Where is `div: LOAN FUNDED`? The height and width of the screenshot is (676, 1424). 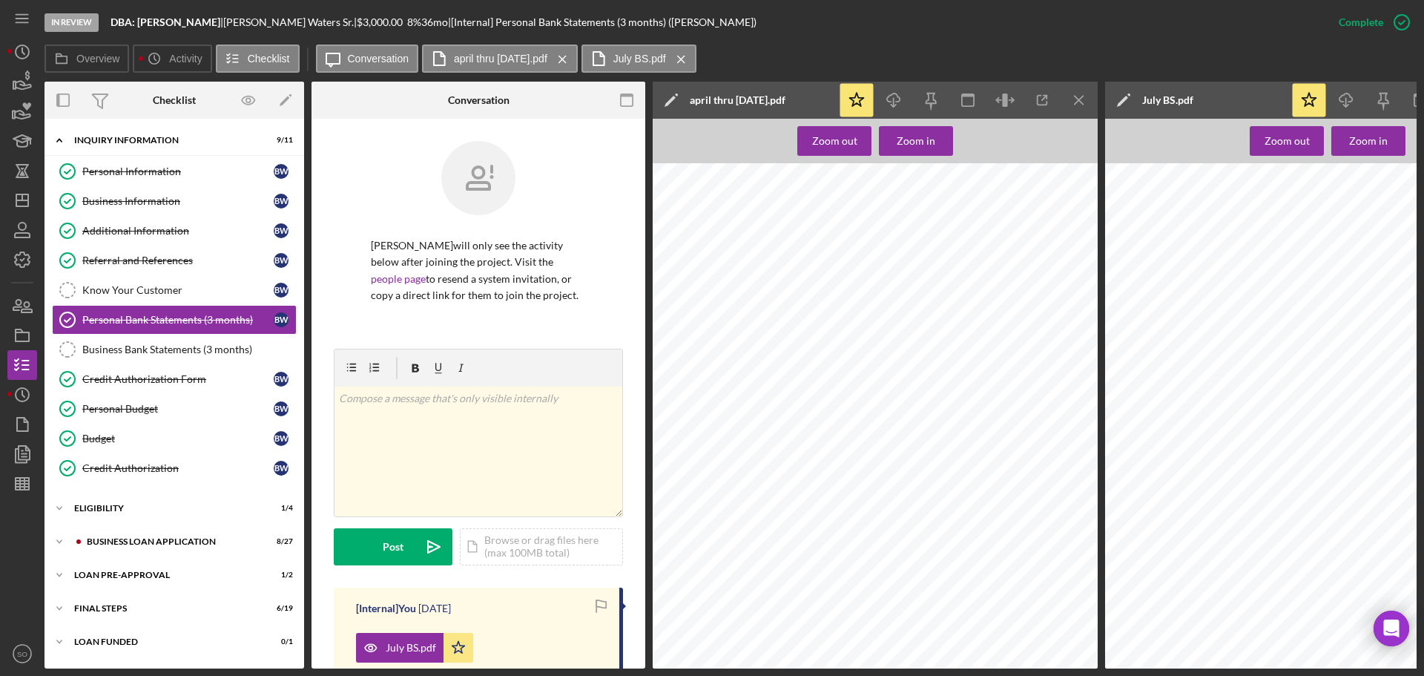
div: LOAN FUNDED is located at coordinates (165, 642).